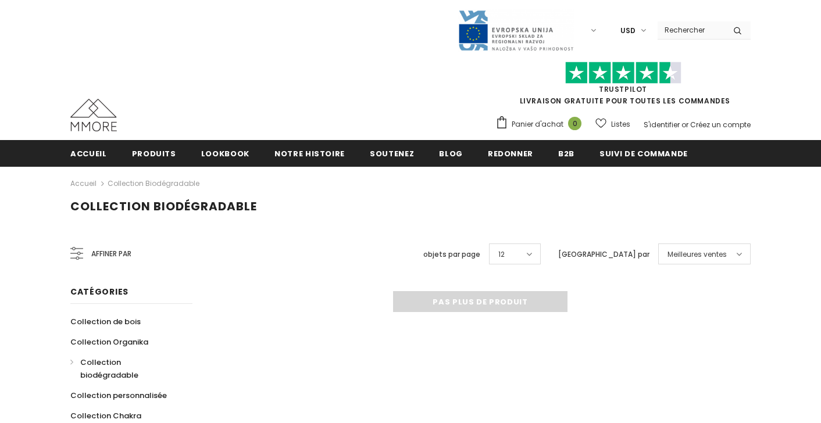 The image size is (821, 423). What do you see at coordinates (450, 153) in the screenshot?
I see `a: Blog` at bounding box center [450, 153].